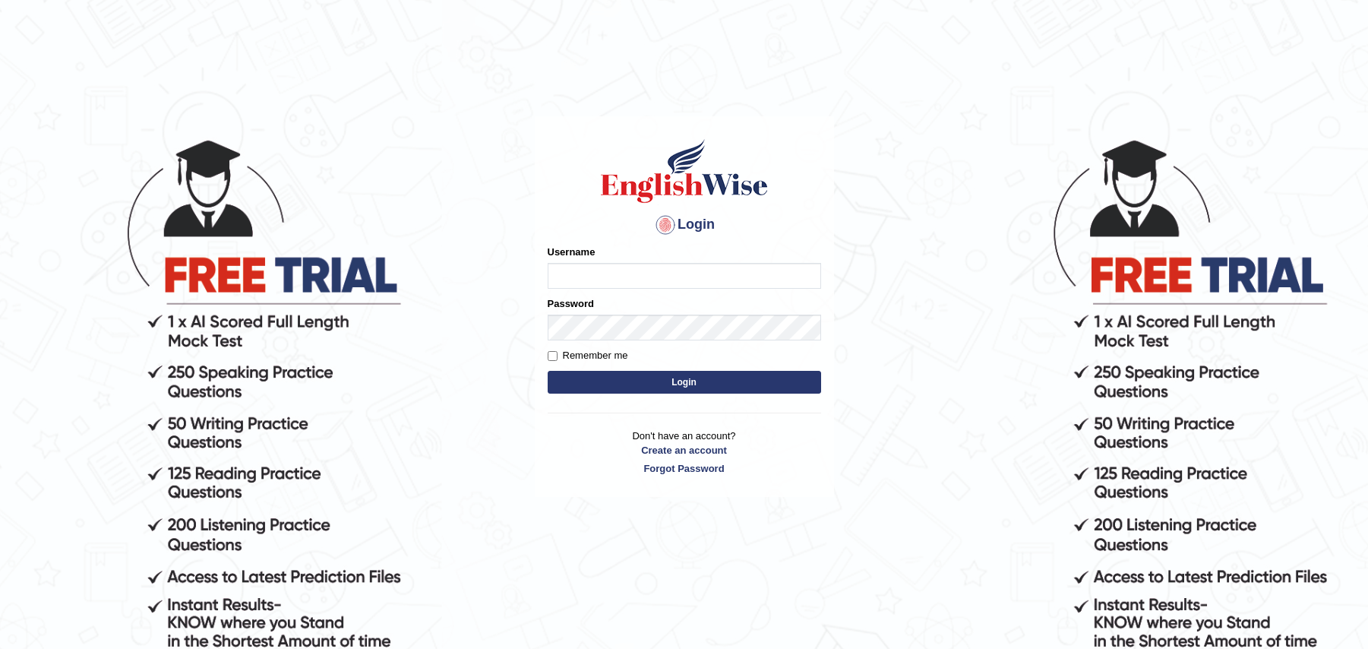 This screenshot has height=649, width=1368. What do you see at coordinates (685, 382) in the screenshot?
I see `button: Login` at bounding box center [685, 382].